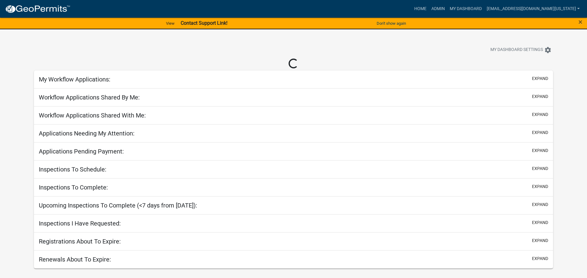 Image resolution: width=587 pixels, height=278 pixels. Describe the element at coordinates (80, 224) in the screenshot. I see `h5: Inspections I Have Requested:` at that location.